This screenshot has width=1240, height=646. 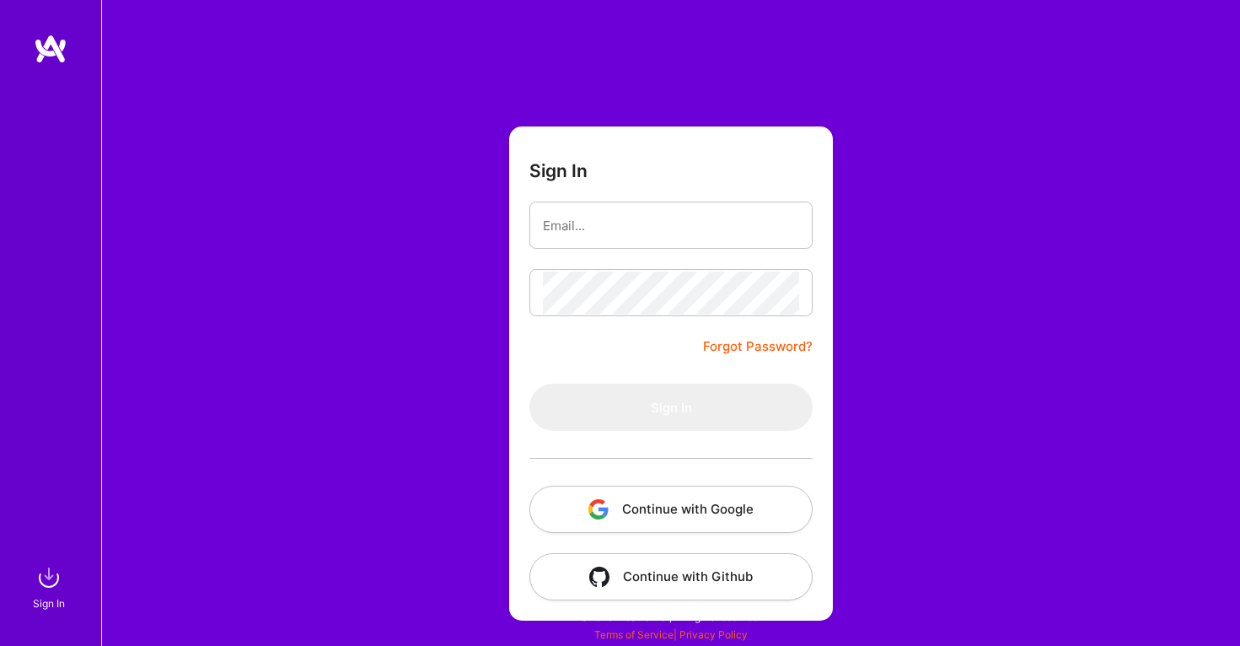 What do you see at coordinates (758, 346) in the screenshot?
I see `a: Forgot Password?` at bounding box center [758, 346].